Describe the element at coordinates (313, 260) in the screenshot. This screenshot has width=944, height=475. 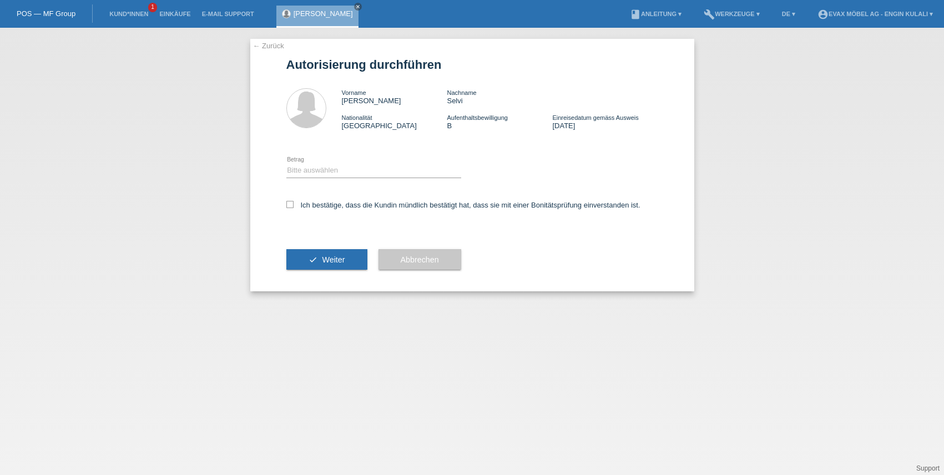
I see `i: check` at that location.